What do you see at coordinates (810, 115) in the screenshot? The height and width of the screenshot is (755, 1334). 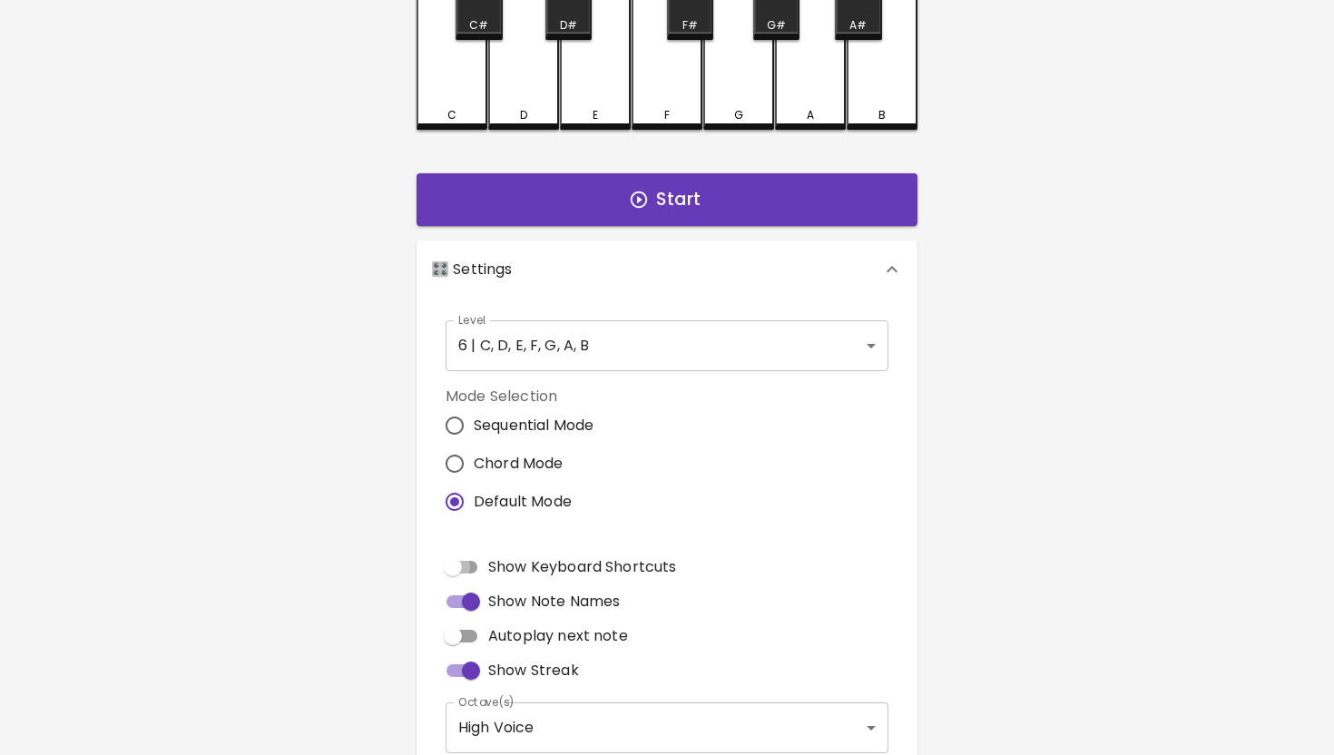 I see `div: A` at bounding box center [810, 115].